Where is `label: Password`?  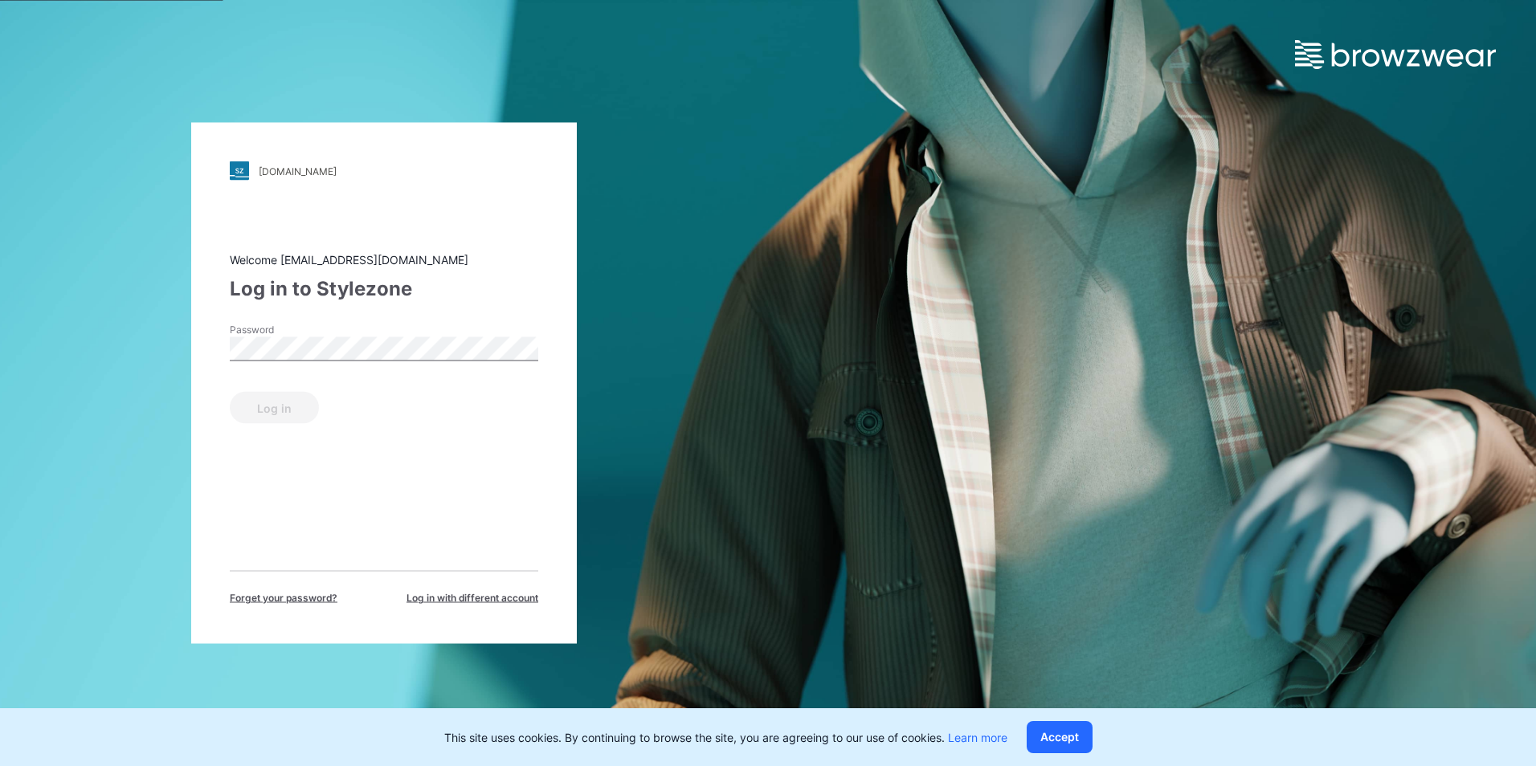
label: Password is located at coordinates (286, 330).